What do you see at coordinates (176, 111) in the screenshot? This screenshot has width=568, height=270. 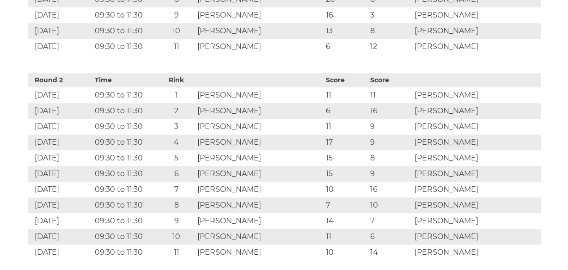 I see `td: 2` at bounding box center [176, 111].